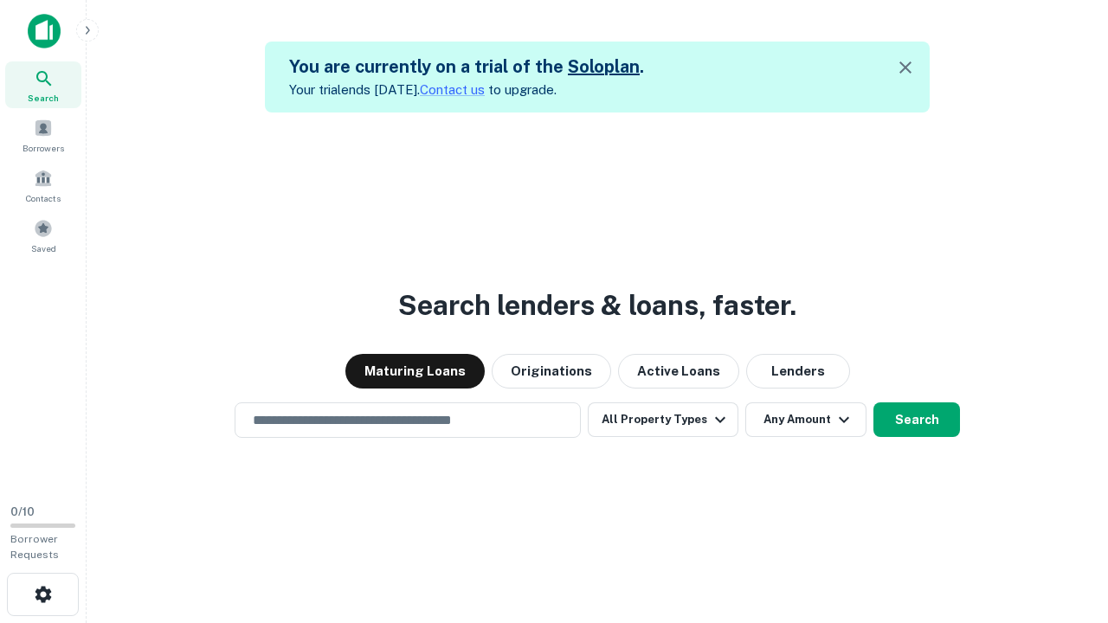 The height and width of the screenshot is (623, 1108). I want to click on a: Contact us, so click(452, 89).